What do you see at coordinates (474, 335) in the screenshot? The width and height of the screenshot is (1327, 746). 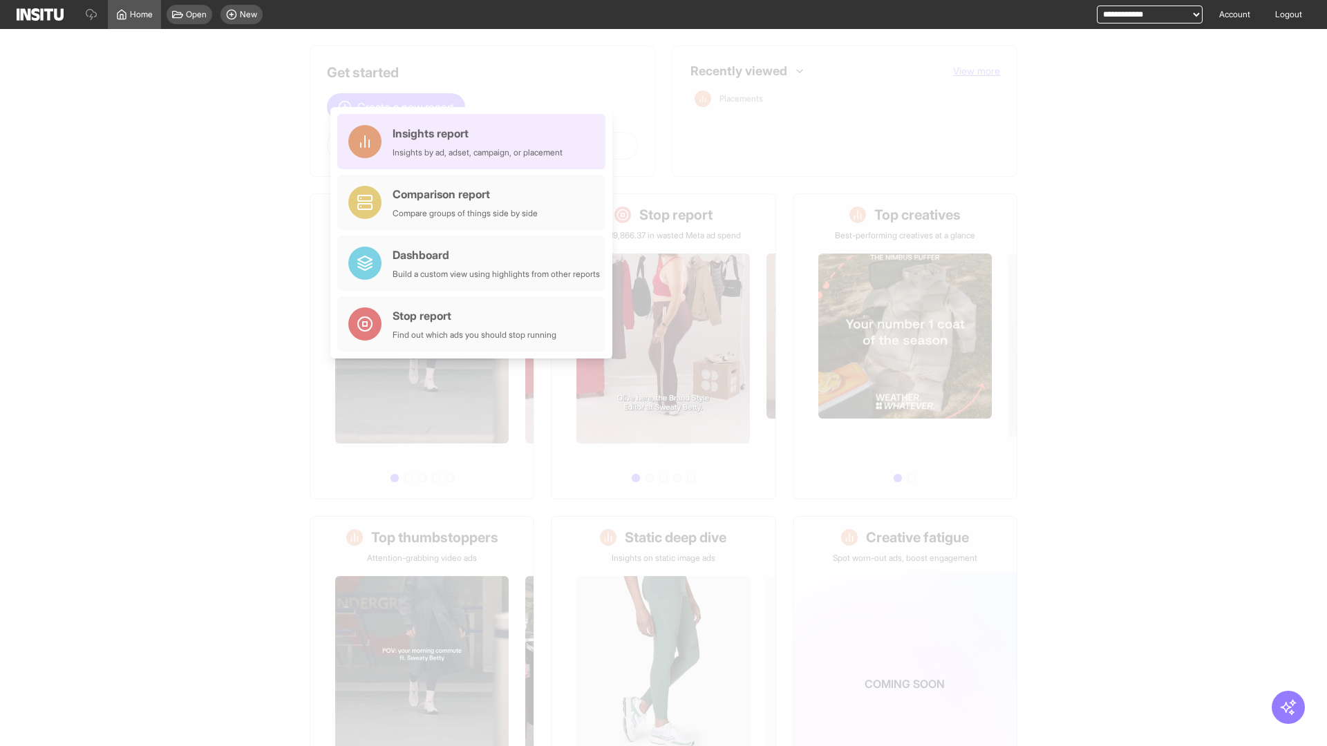 I see `div: Find out which ads you should stop running` at bounding box center [474, 335].